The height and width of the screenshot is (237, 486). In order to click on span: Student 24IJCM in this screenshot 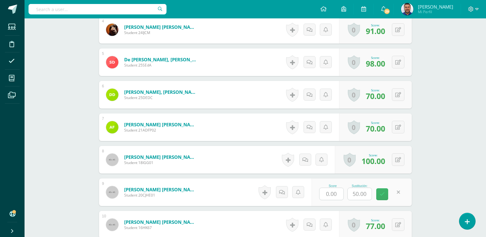, I will do `click(161, 33)`.